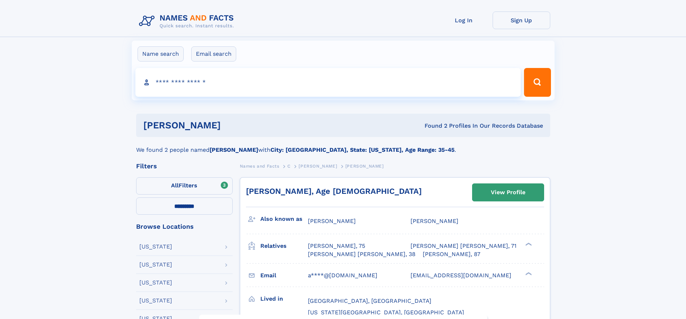  Describe the element at coordinates (508, 193) in the screenshot. I see `a: View Profile` at that location.